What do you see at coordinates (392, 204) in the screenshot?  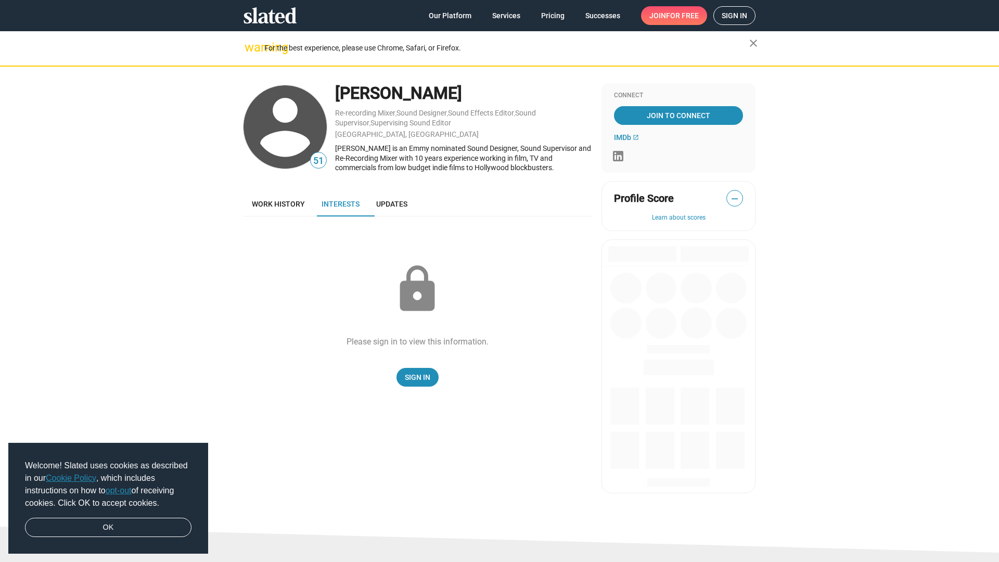 I see `span: Updates` at bounding box center [392, 204].